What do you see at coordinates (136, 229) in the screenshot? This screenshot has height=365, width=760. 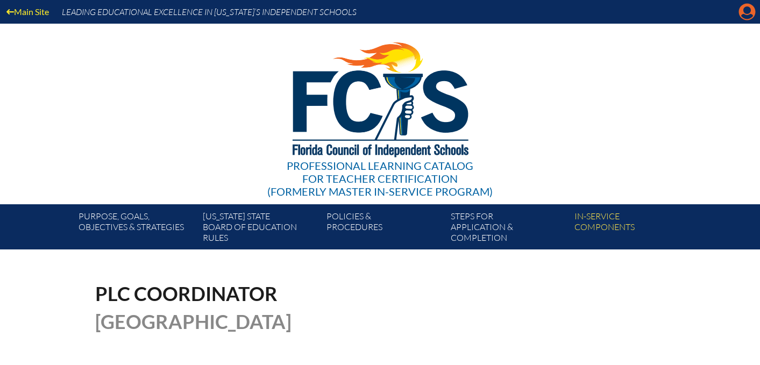 I see `a: Purpose, goals,objectives & strategies` at bounding box center [136, 229].